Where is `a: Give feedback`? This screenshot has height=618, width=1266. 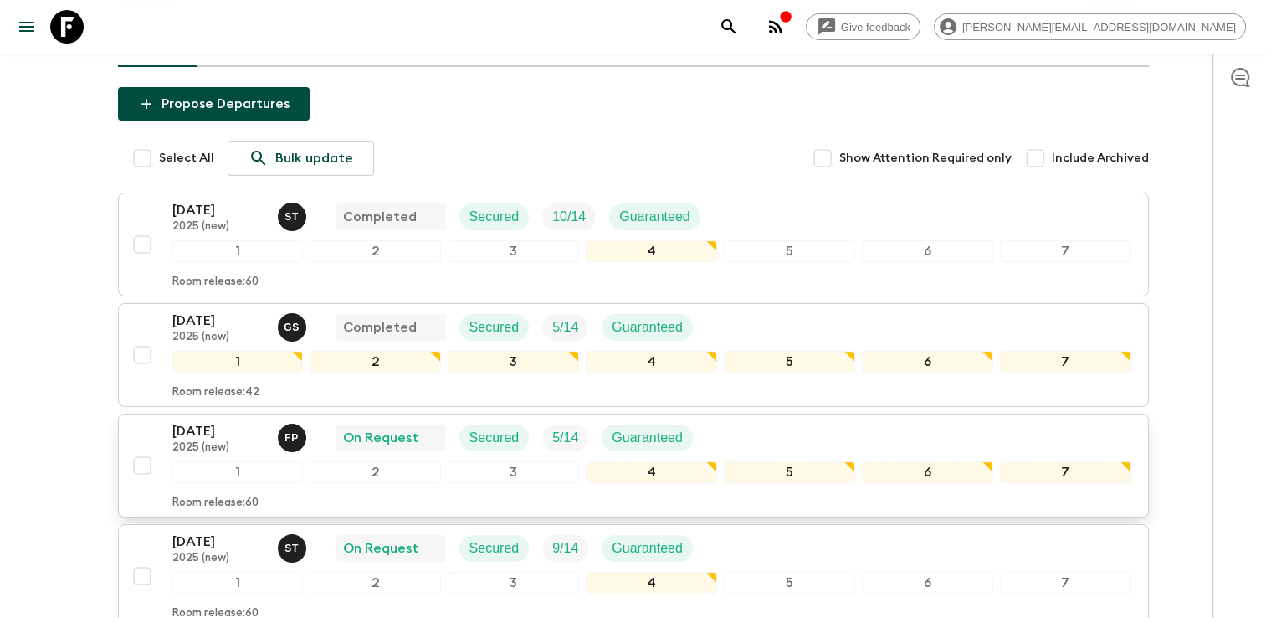
a: Give feedback is located at coordinates (863, 27).